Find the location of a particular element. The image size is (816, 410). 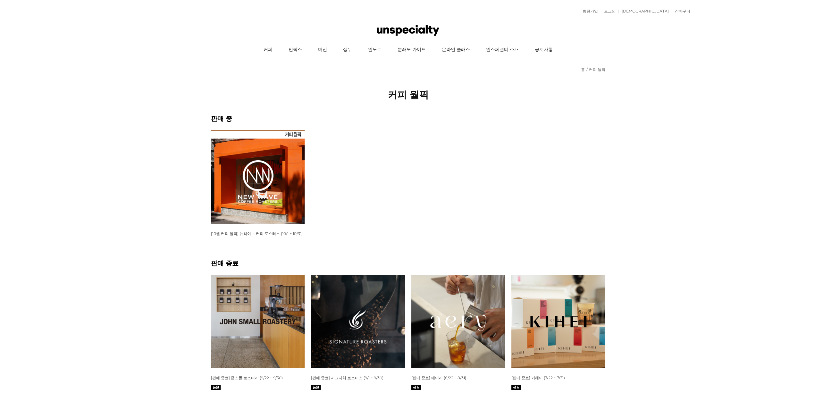

a: 공지사항 is located at coordinates (538, 50).